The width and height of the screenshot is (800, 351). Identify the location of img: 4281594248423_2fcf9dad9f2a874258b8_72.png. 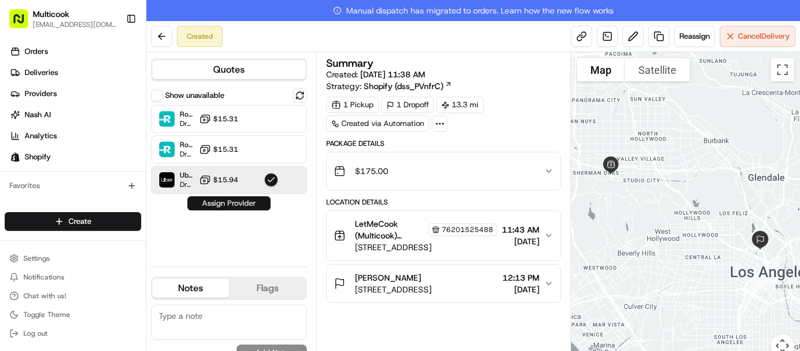
(35, 122).